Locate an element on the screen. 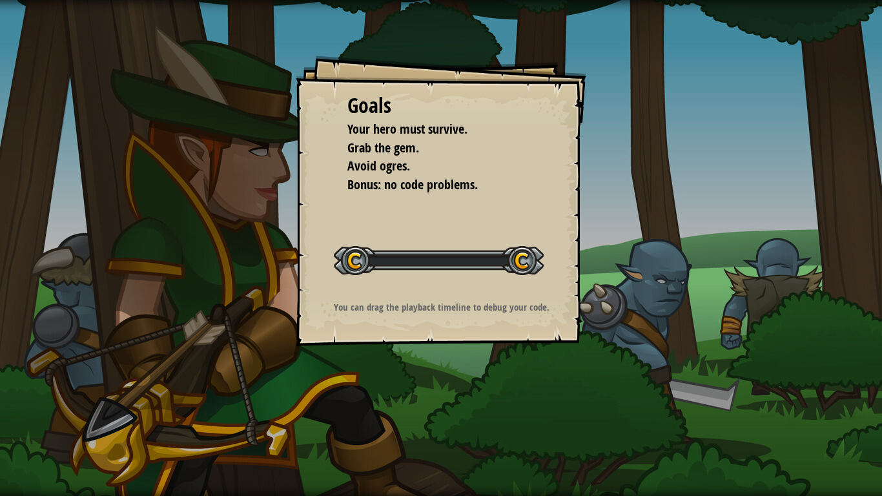  div: Goals is located at coordinates (441, 106).